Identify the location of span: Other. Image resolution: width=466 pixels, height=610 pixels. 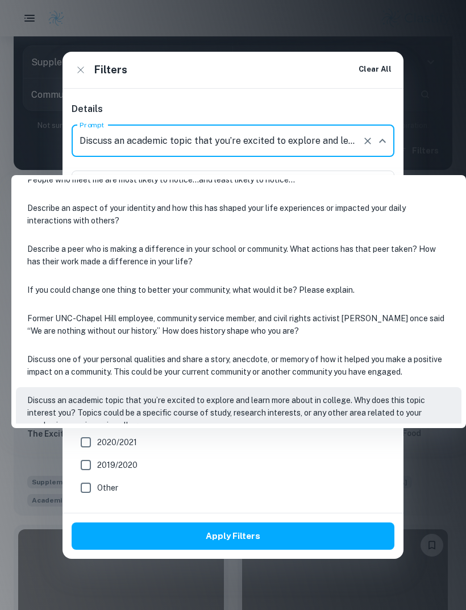
(108, 488).